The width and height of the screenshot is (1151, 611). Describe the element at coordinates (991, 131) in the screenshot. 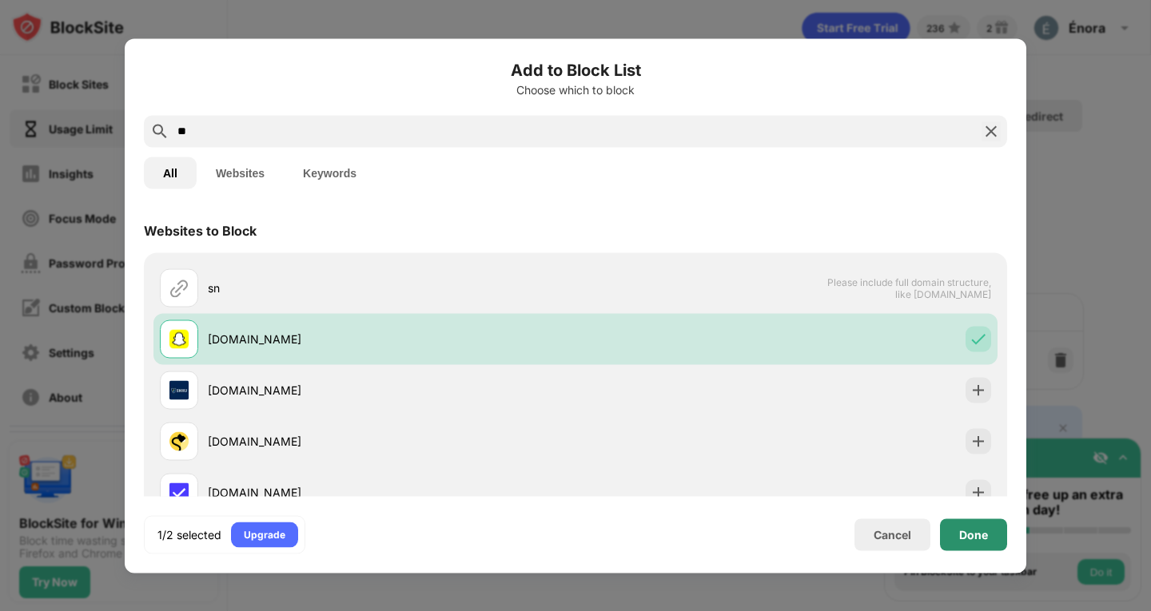

I see `img: search-close` at that location.